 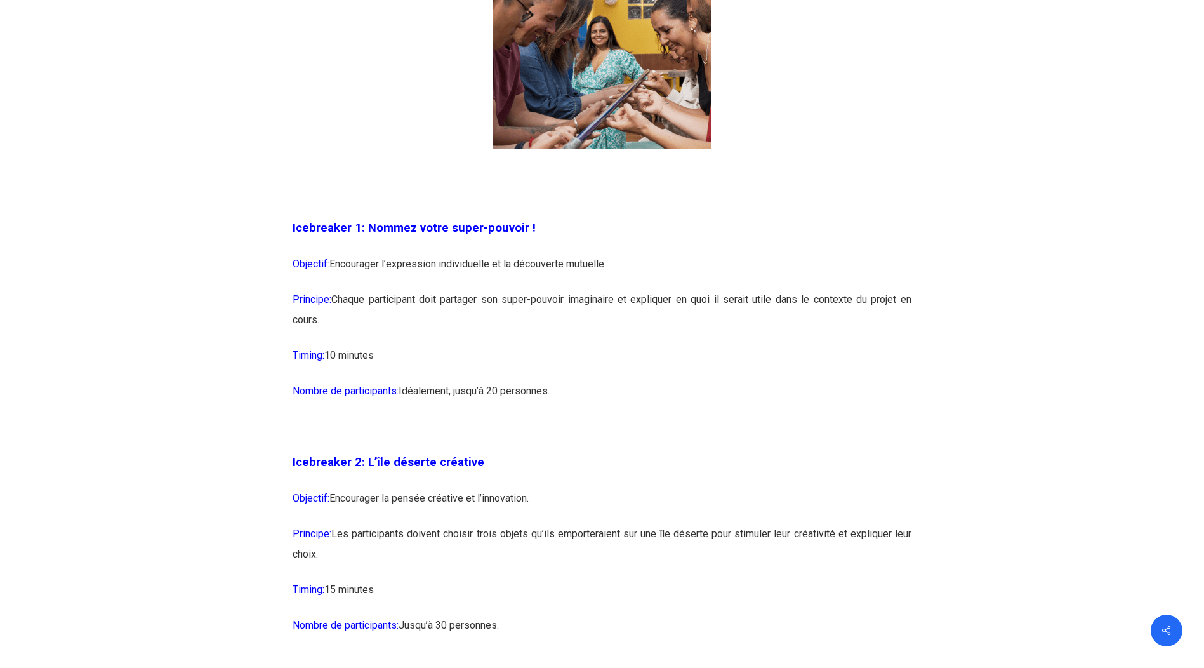 I want to click on p: Chaque participant doit partager son super-pouvoir imaginaire et expliquer en quoi il serait util..., so click(x=602, y=317).